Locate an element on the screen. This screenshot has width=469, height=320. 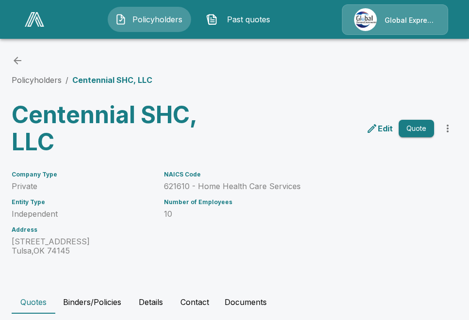
button: more is located at coordinates (447, 128).